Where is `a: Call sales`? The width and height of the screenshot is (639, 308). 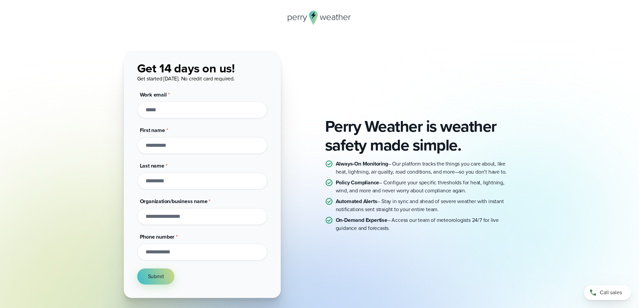 a: Call sales is located at coordinates (608, 293).